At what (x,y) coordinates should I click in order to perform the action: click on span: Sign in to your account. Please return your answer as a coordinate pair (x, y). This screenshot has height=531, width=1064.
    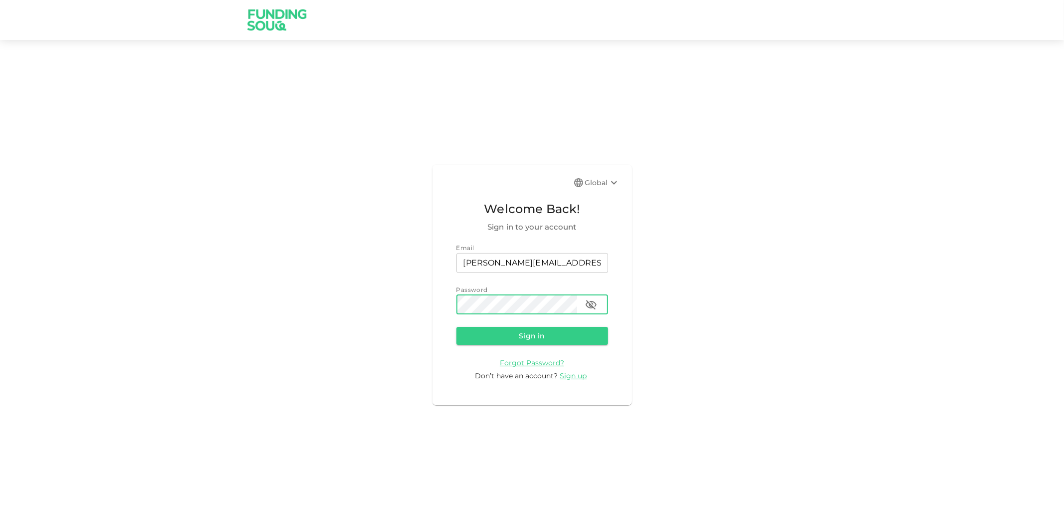
    Looking at the image, I should click on (532, 227).